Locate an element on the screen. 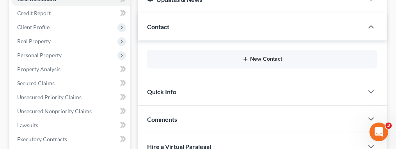 This screenshot has width=396, height=149. span: Real Property is located at coordinates (34, 41).